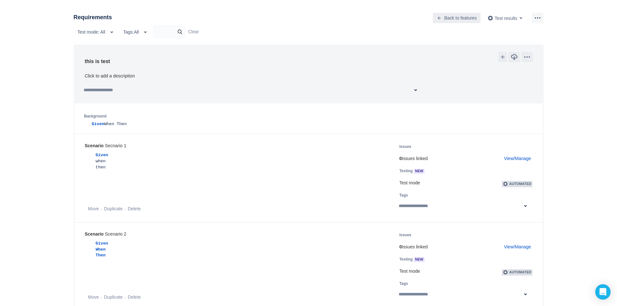  I want to click on span: When Then, so click(116, 124).